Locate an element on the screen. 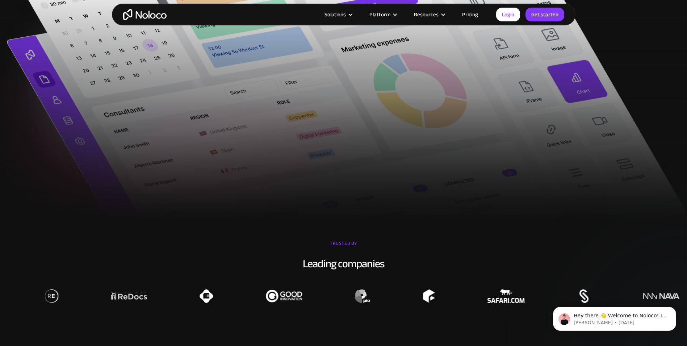  p: Message from Darragh, sent 1w ago is located at coordinates (78, 31).